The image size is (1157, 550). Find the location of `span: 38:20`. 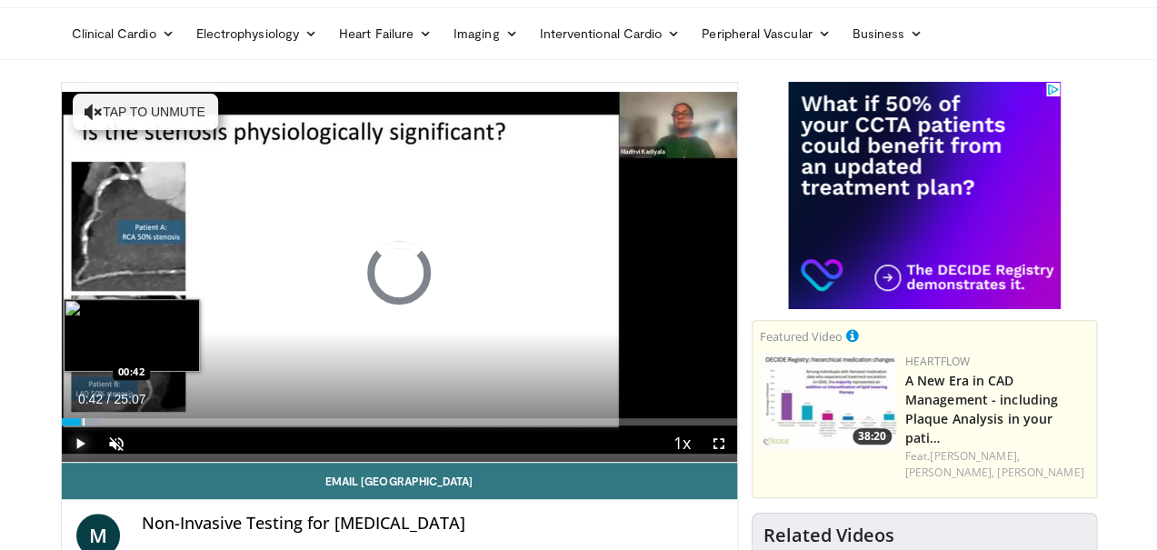

span: 38:20 is located at coordinates (872, 436).